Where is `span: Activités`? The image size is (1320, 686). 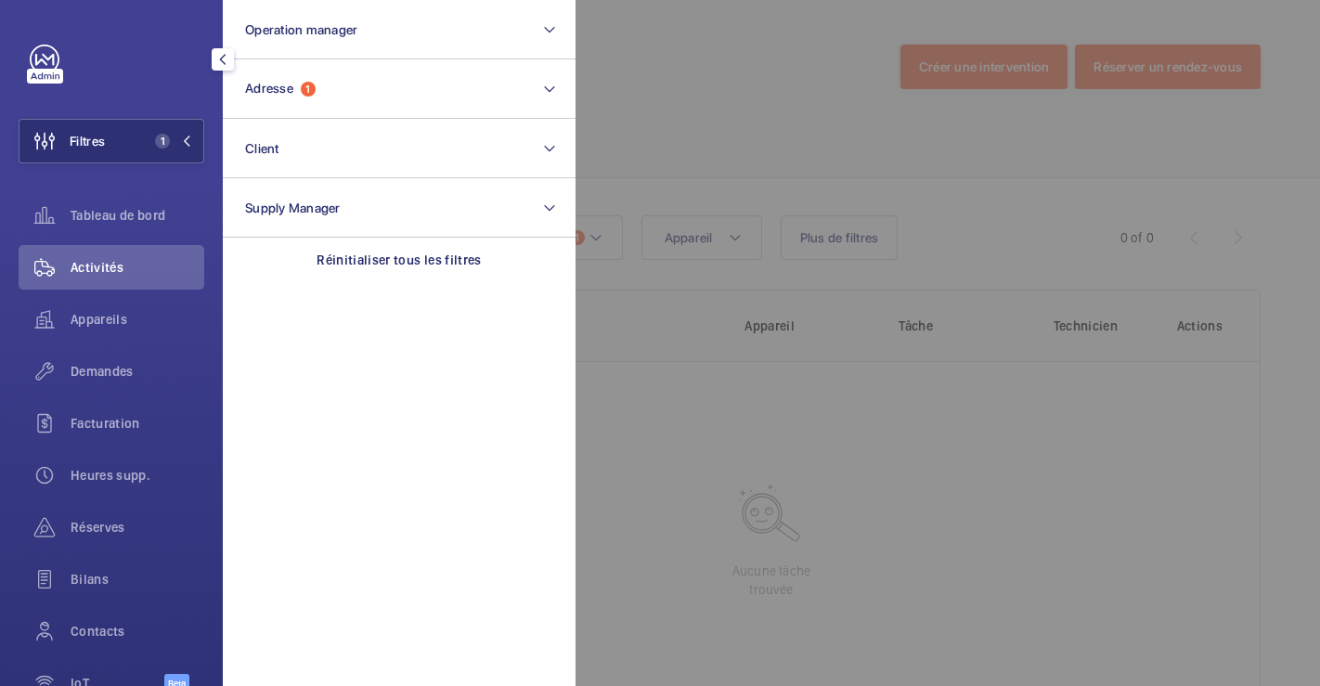 span: Activités is located at coordinates (137, 267).